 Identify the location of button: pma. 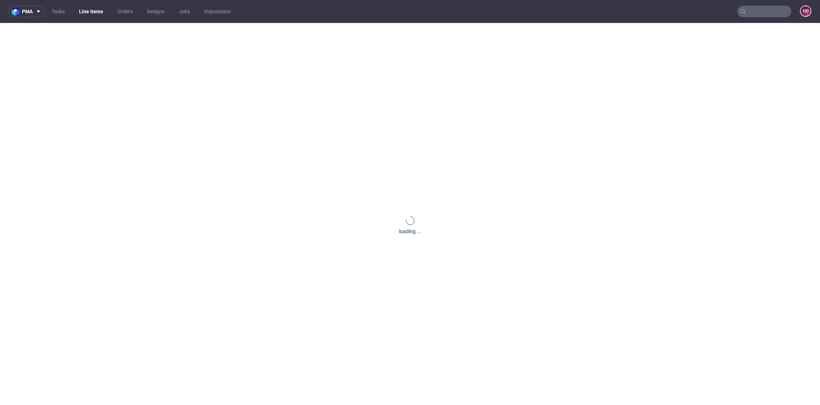
(27, 11).